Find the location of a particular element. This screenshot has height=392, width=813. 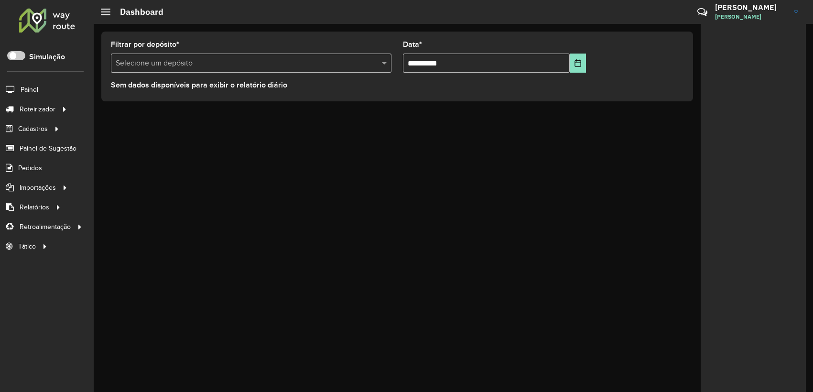

span: Cadastros is located at coordinates (33, 129).